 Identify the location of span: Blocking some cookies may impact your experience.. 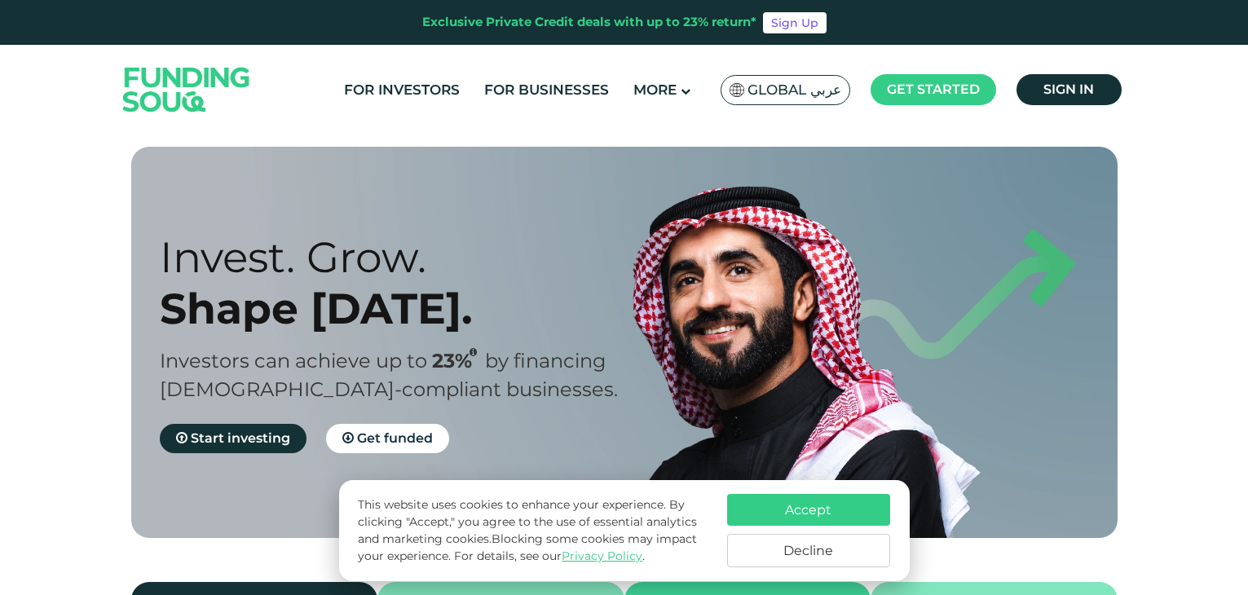
(527, 547).